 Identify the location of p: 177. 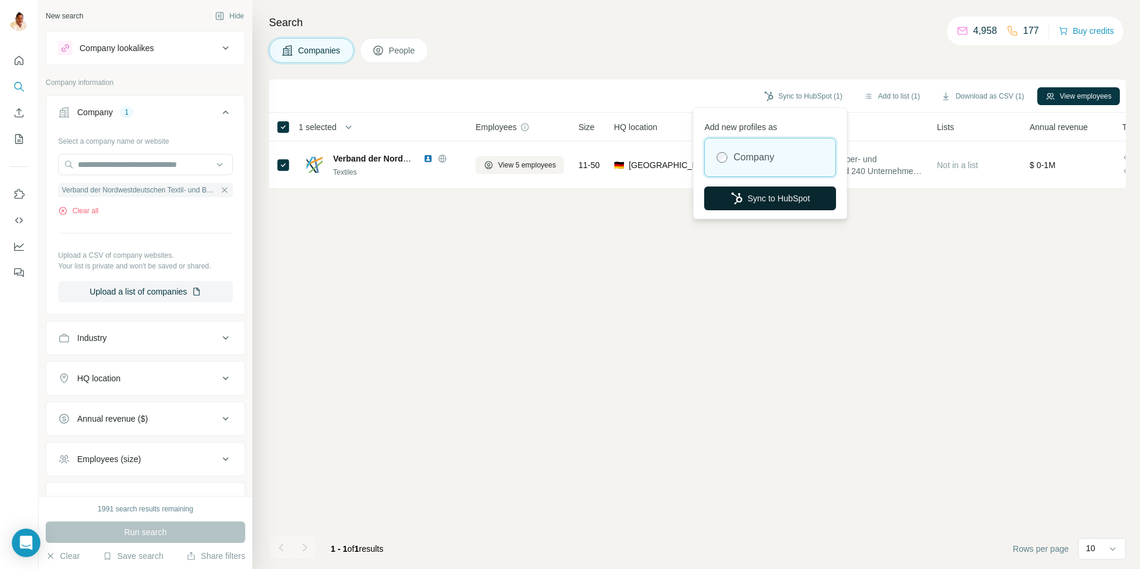
(1031, 31).